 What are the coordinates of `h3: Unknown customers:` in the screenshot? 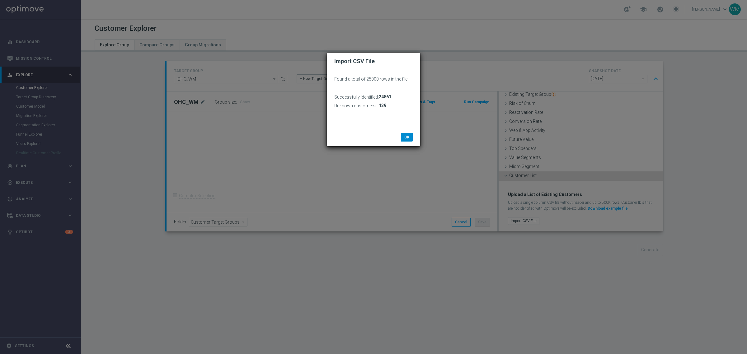 It's located at (355, 106).